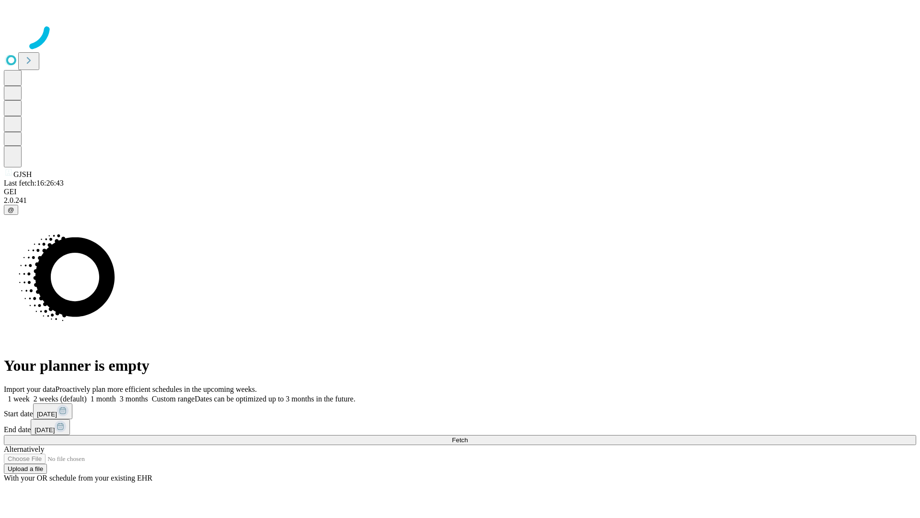 This screenshot has width=920, height=518. What do you see at coordinates (134, 398) in the screenshot?
I see `span: 3 months` at bounding box center [134, 398].